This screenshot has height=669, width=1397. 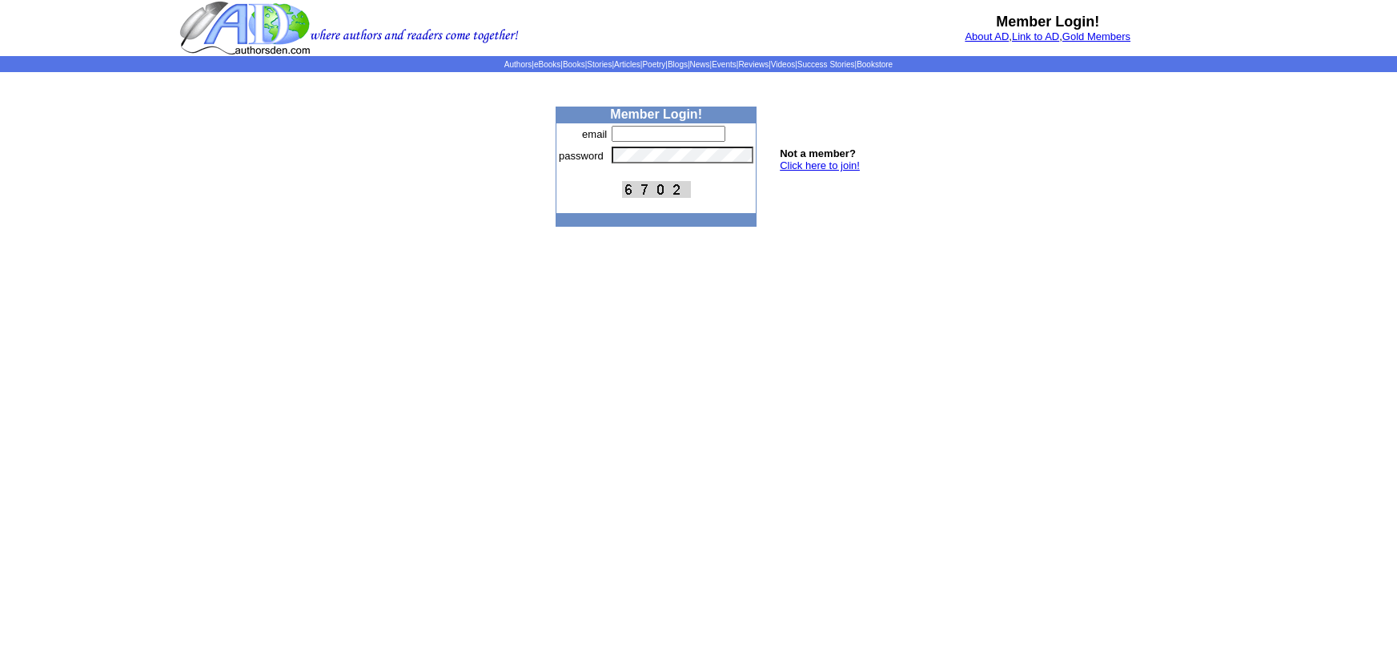 I want to click on a: Authors, so click(x=518, y=64).